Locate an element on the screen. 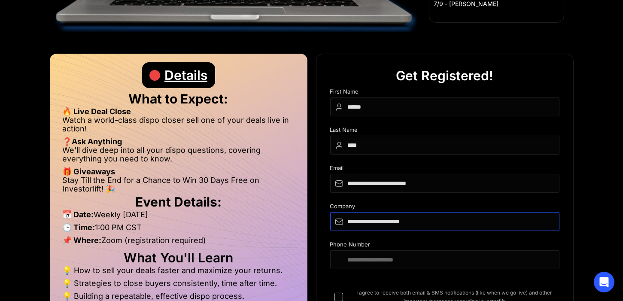 This screenshot has width=623, height=301. strong: 🕒 Time: is located at coordinates (79, 227).